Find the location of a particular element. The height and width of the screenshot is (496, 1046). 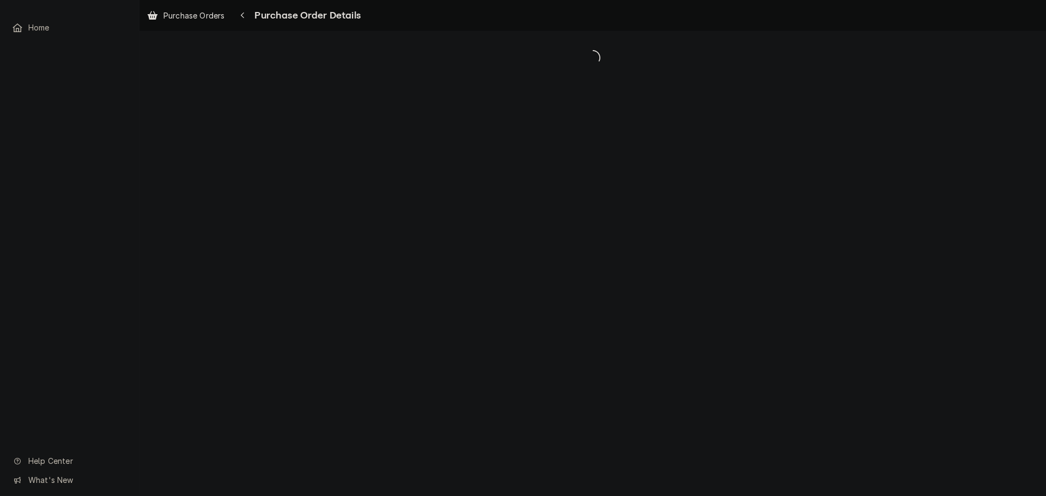

a: Go to Help Center is located at coordinates (69, 461).